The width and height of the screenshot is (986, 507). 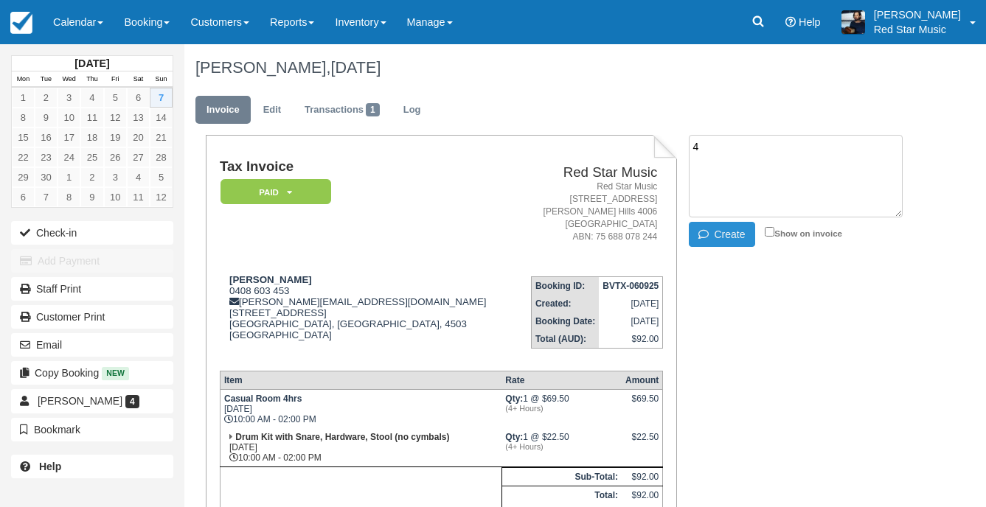 I want to click on a: Help, so click(x=92, y=467).